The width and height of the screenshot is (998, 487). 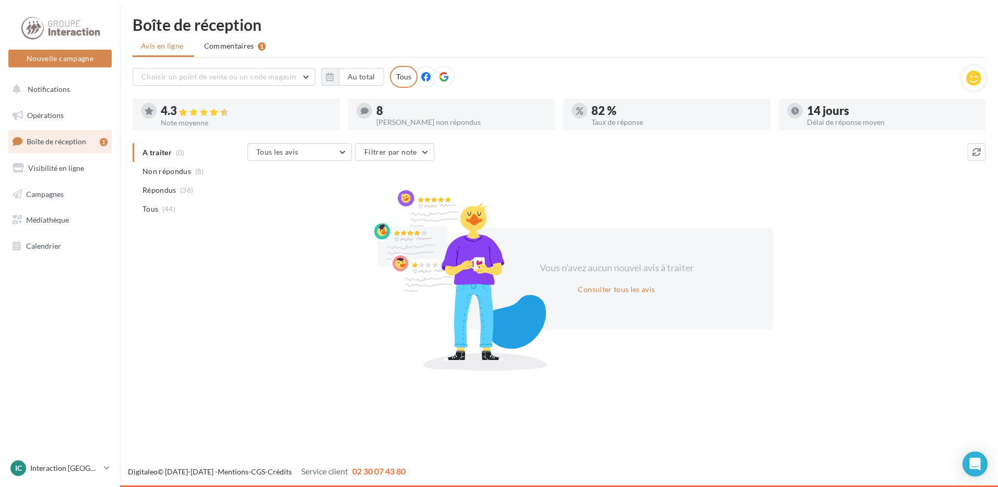 What do you see at coordinates (159, 190) in the screenshot?
I see `span: Répondus` at bounding box center [159, 190].